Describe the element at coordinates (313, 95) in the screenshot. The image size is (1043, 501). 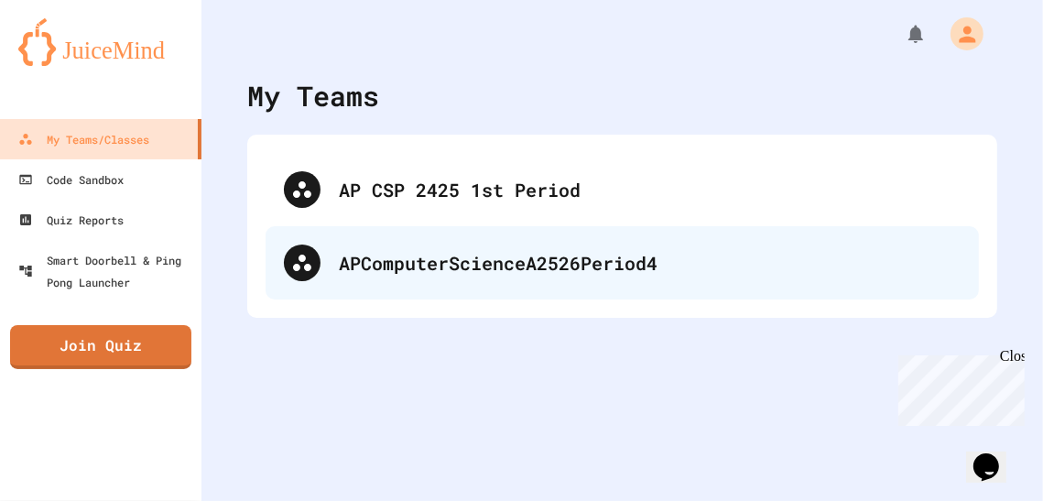
I see `div: My Teams` at that location.